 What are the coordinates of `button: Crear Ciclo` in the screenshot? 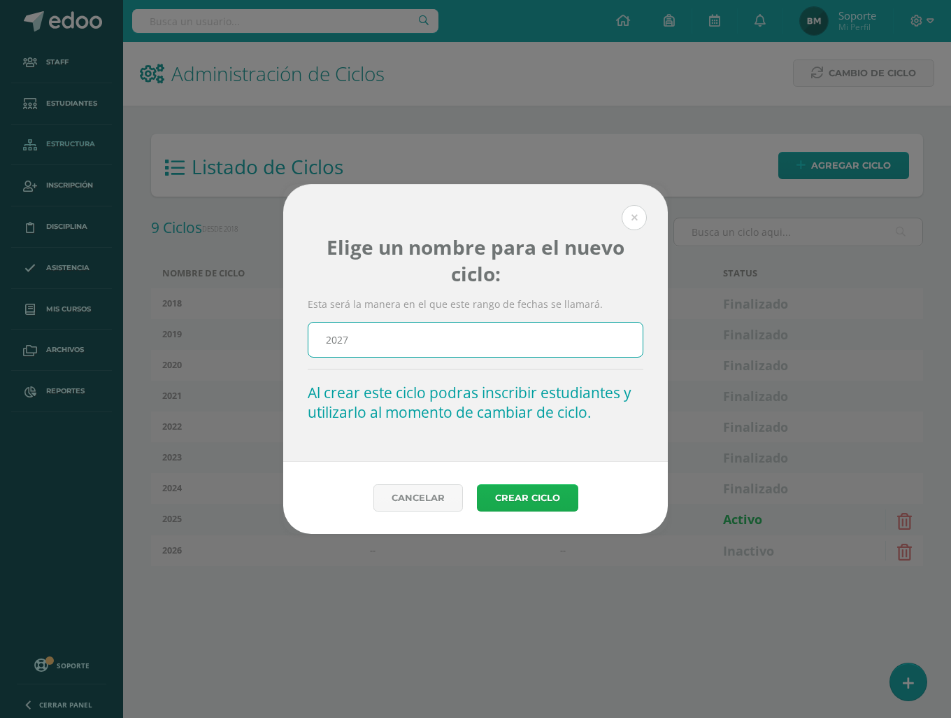 It's located at (527, 497).